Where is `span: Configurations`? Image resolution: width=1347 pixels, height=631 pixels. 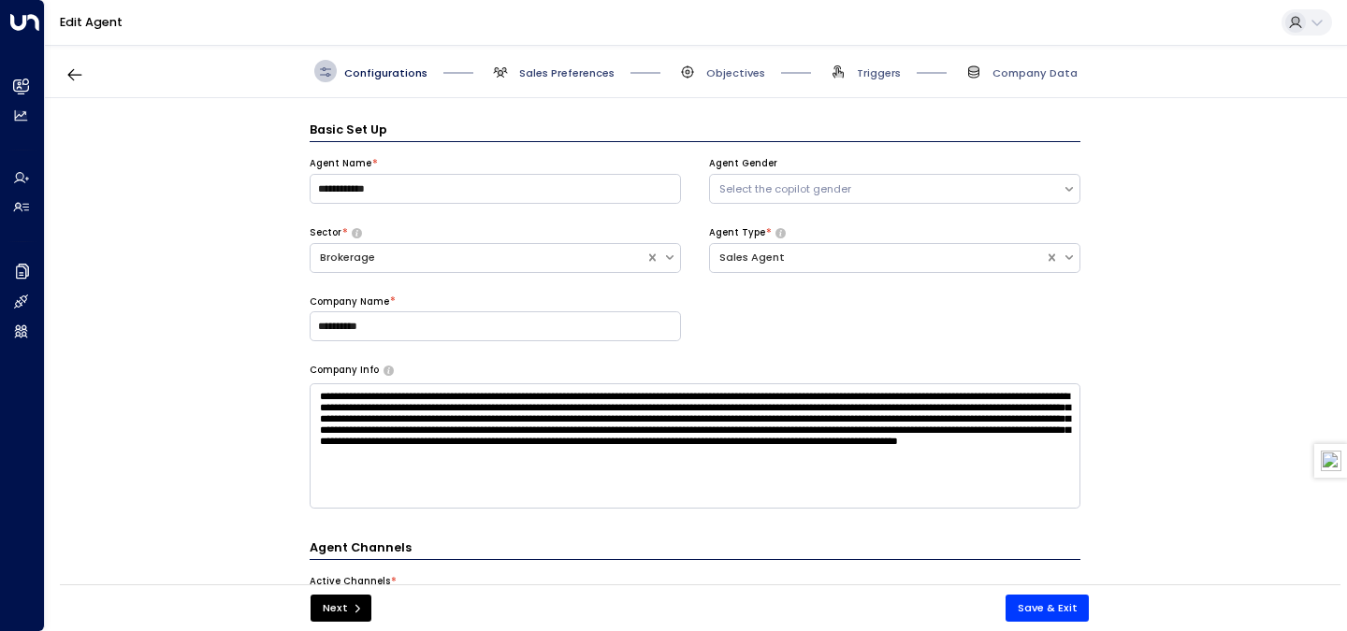 span: Configurations is located at coordinates (385, 73).